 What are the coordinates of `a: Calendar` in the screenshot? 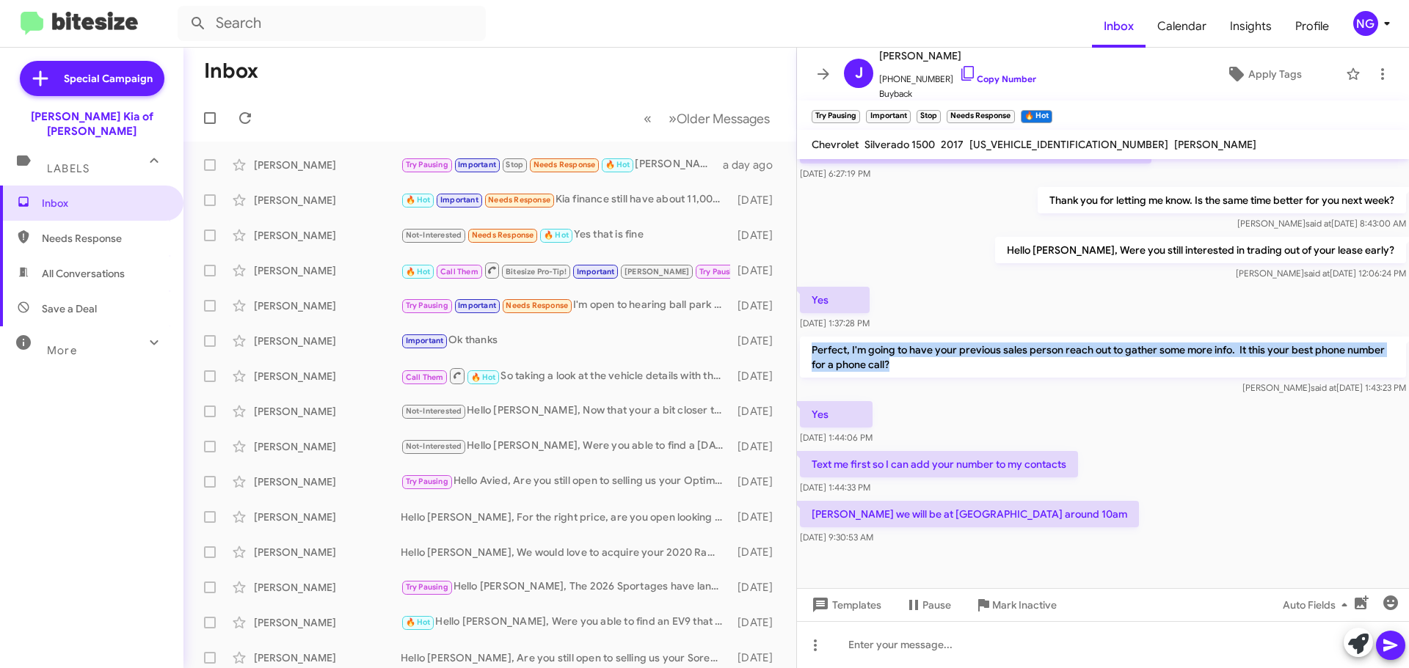 It's located at (1181, 26).